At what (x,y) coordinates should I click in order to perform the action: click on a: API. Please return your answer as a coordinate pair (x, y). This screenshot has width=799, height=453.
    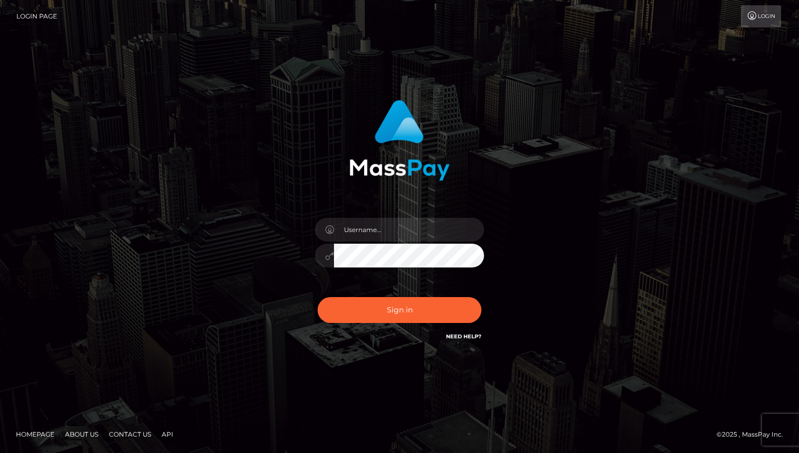
    Looking at the image, I should click on (168, 434).